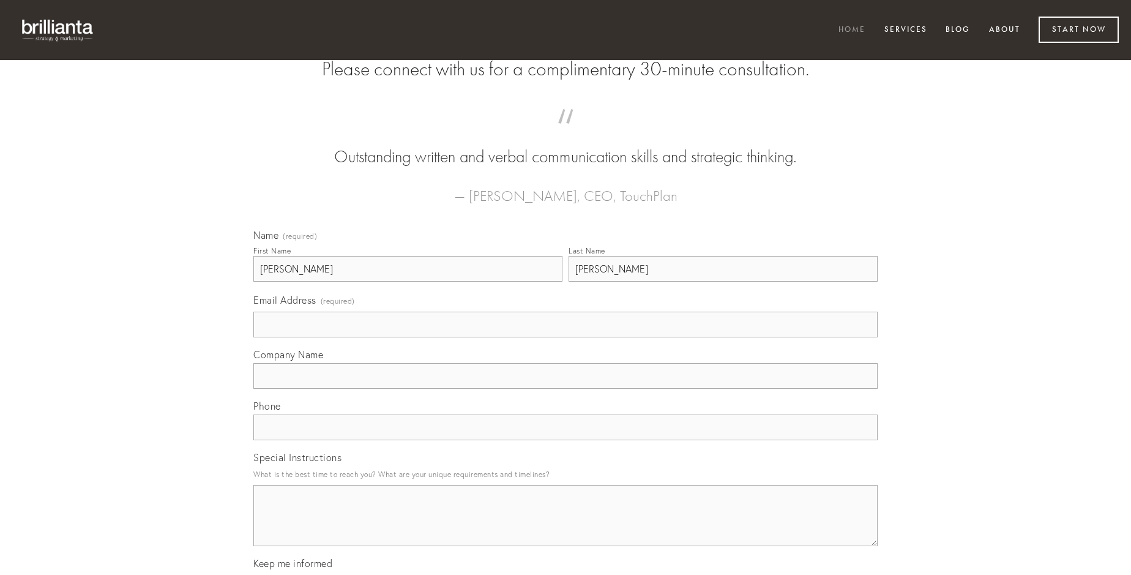 The height and width of the screenshot is (575, 1131). Describe the element at coordinates (272, 250) in the screenshot. I see `div: First Name` at that location.